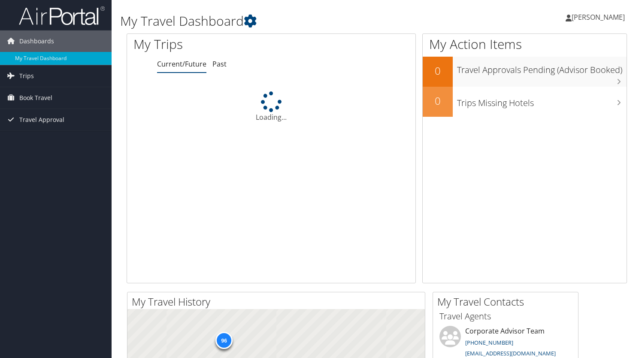 Image resolution: width=642 pixels, height=358 pixels. What do you see at coordinates (505, 316) in the screenshot?
I see `h3: Travel Agents` at bounding box center [505, 316].